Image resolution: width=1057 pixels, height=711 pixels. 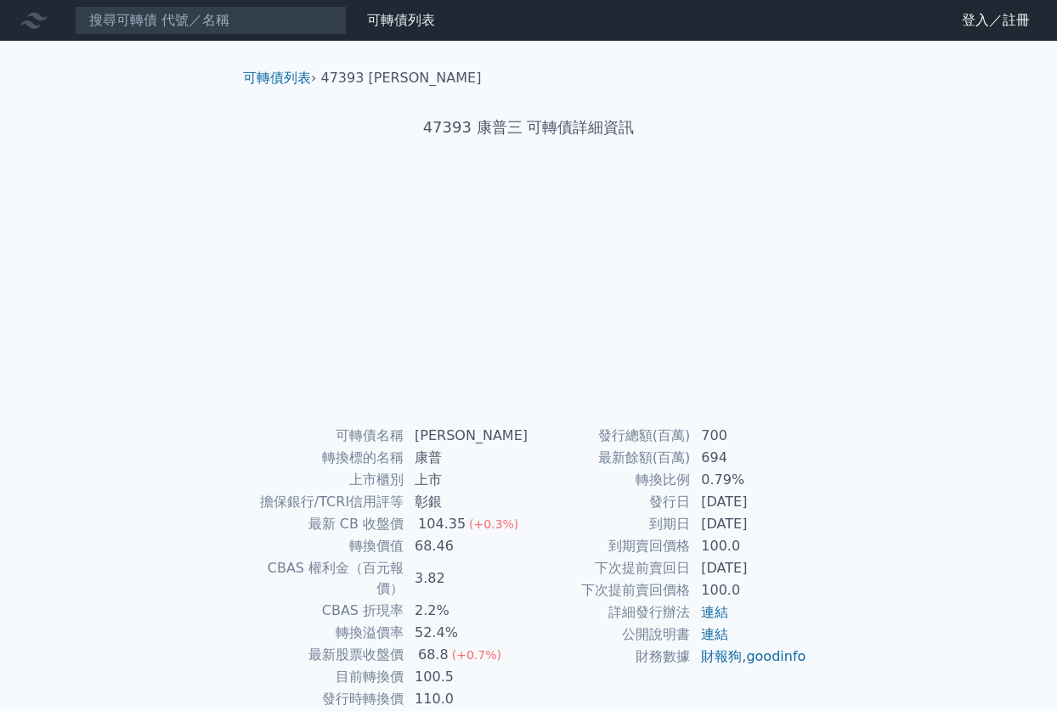 I want to click on td: 發行時轉換價, so click(x=327, y=699).